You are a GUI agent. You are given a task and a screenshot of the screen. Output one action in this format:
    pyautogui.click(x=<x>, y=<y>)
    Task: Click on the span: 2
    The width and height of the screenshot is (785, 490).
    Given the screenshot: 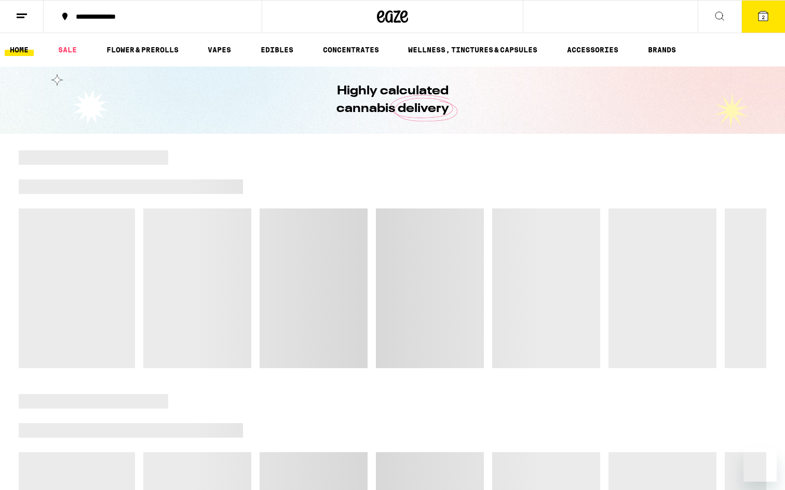 What is the action you would take?
    pyautogui.click(x=763, y=17)
    